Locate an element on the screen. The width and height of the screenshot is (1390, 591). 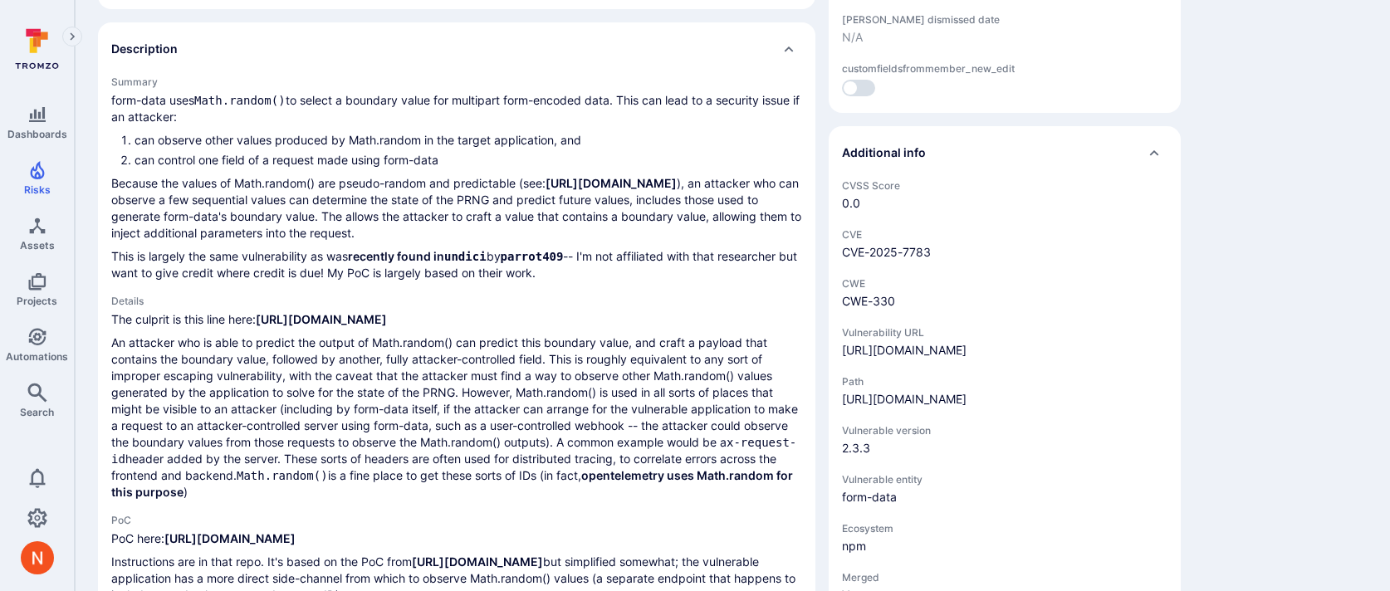
a: CWE-330 is located at coordinates (869, 301).